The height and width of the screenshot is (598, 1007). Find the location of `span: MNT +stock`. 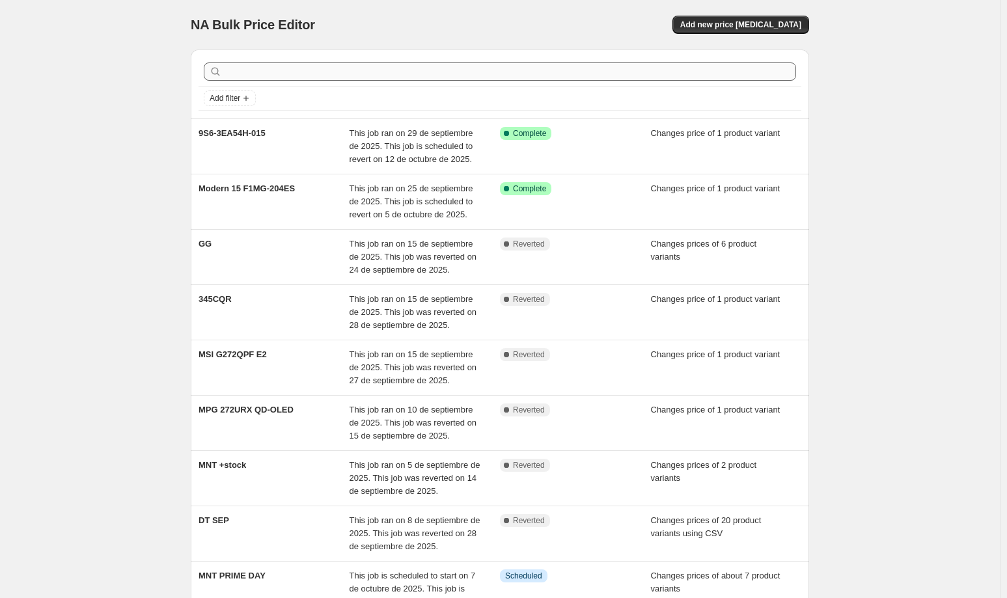

span: MNT +stock is located at coordinates (222, 465).